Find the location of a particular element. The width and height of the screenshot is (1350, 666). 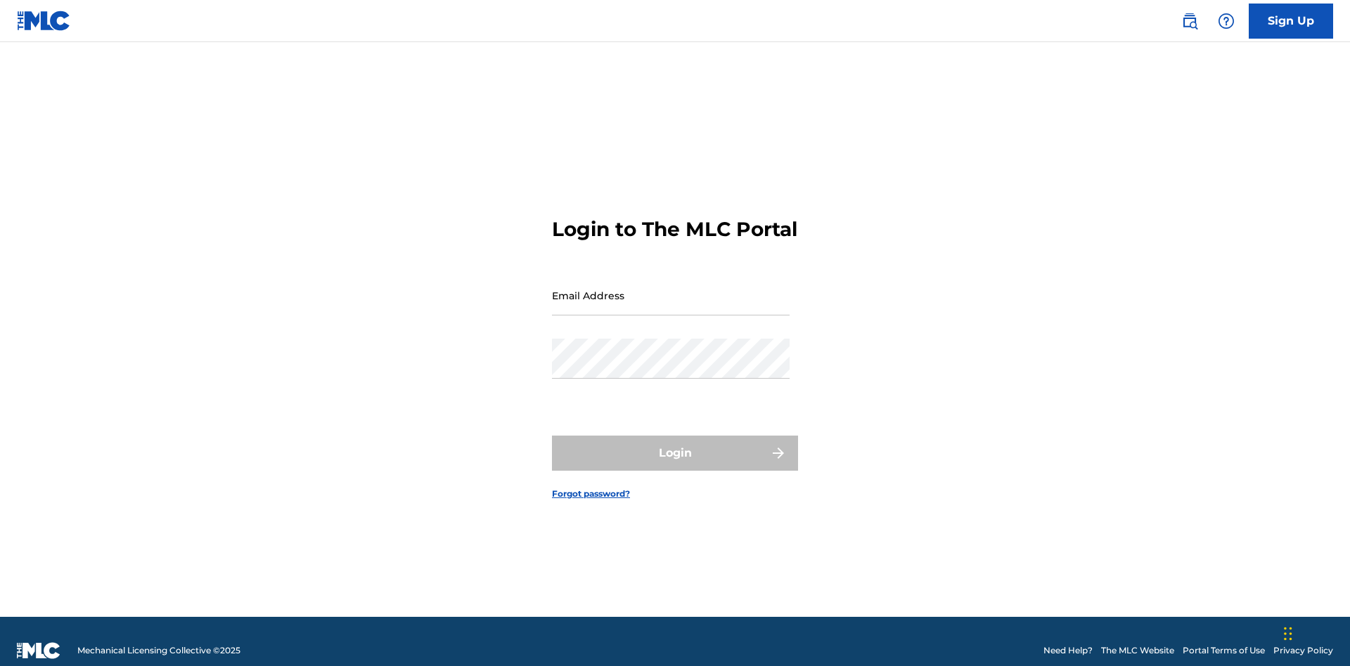

a: The MLC Website is located at coordinates (1137, 651).